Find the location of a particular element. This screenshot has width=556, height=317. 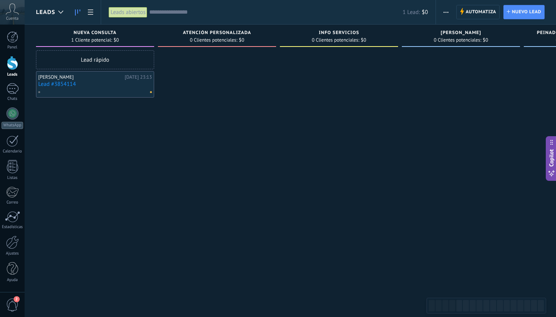

div: Ajustes is located at coordinates (12, 254).